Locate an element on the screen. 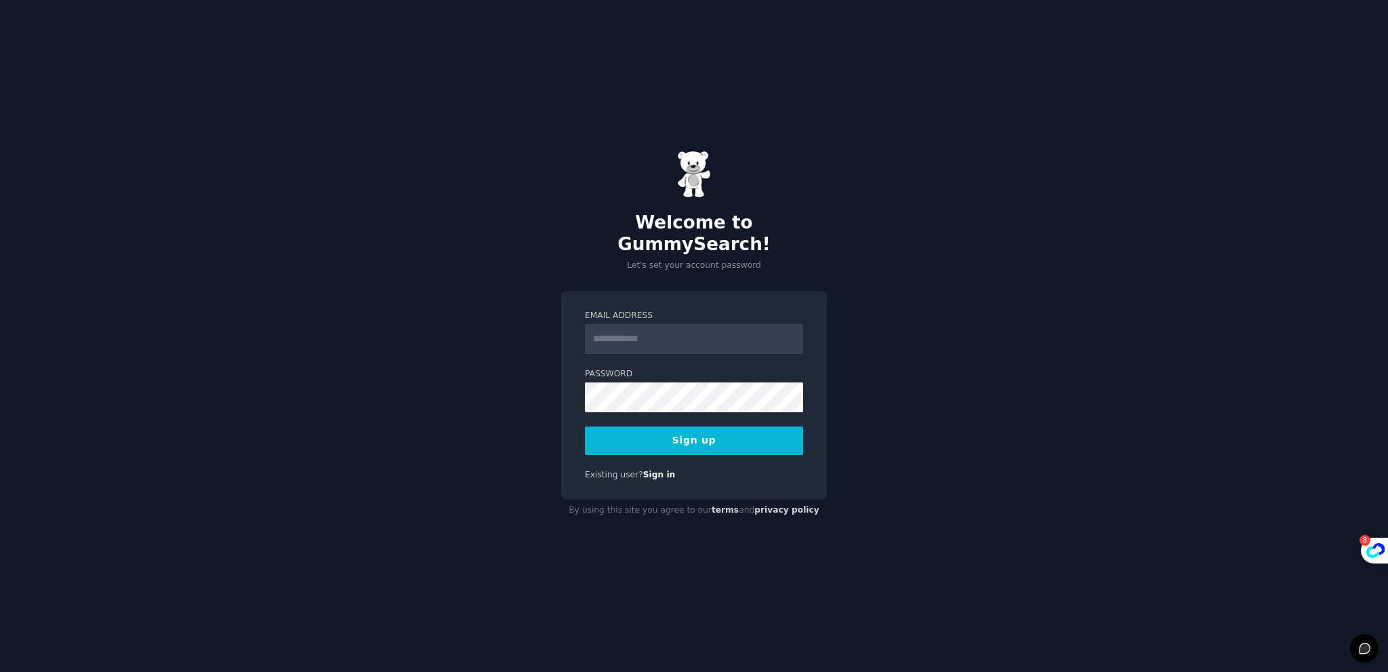  a: privacy policy is located at coordinates (787, 510).